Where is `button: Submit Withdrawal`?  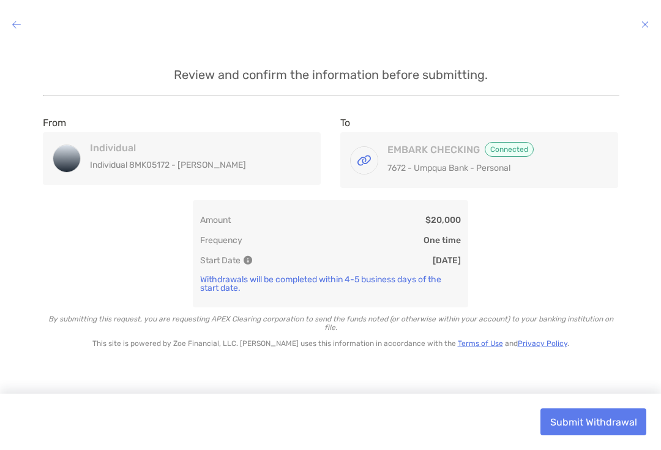
button: Submit Withdrawal is located at coordinates (593, 422).